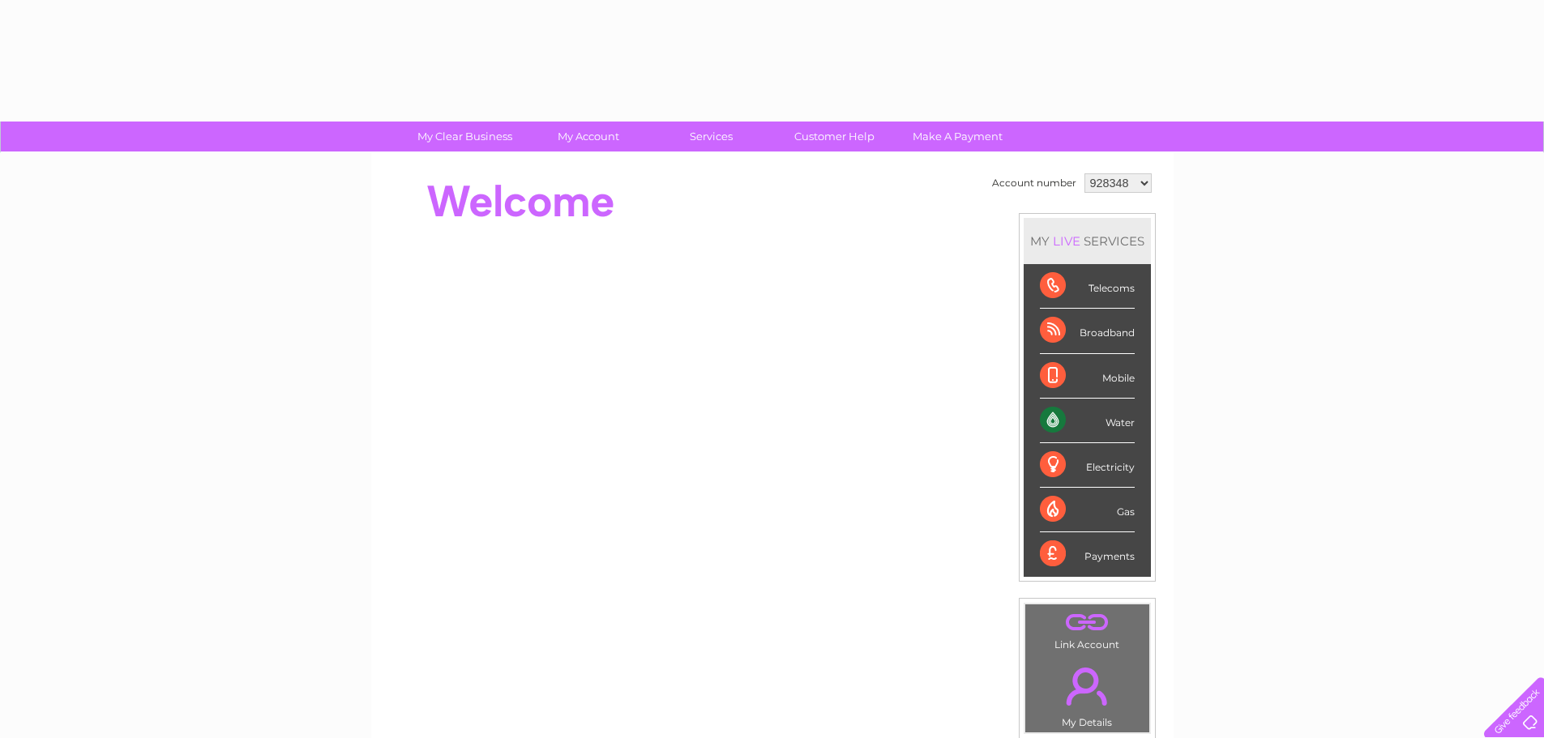 The width and height of the screenshot is (1544, 738). I want to click on a: Customer Help, so click(834, 136).